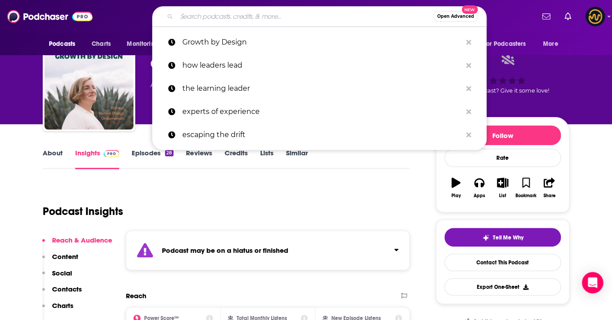  Describe the element at coordinates (83, 211) in the screenshot. I see `h1: Podcast Insights` at that location.